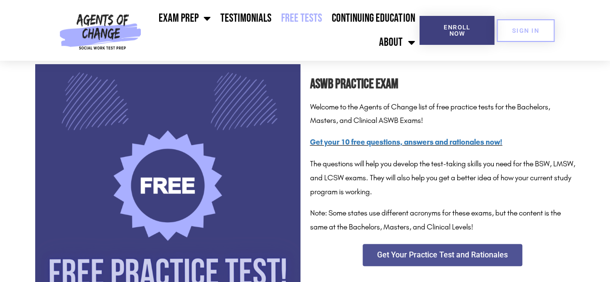 This screenshot has height=282, width=610. I want to click on a: Enroll Now, so click(457, 30).